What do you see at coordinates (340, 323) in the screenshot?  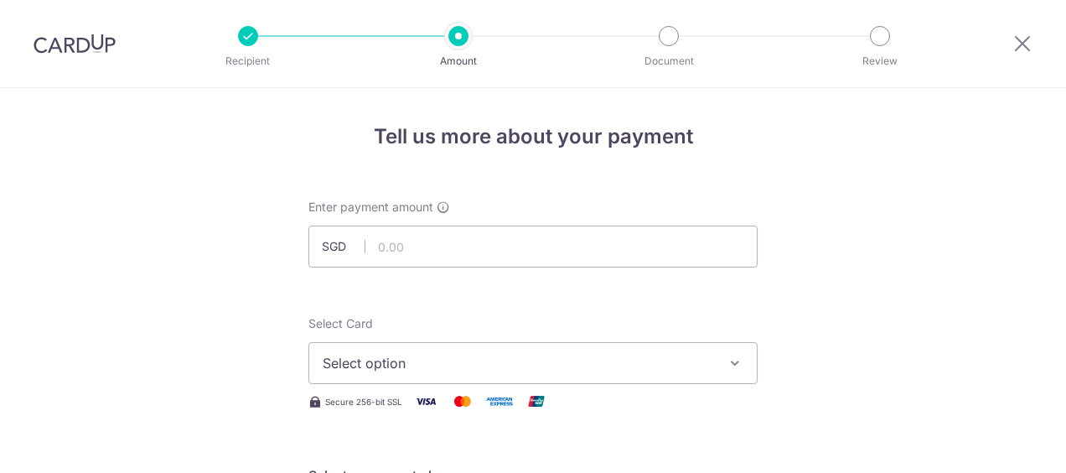 I see `span: translation missing: en.payables.payment_networks.credit_card.summary.labels.select_card` at bounding box center [340, 323].